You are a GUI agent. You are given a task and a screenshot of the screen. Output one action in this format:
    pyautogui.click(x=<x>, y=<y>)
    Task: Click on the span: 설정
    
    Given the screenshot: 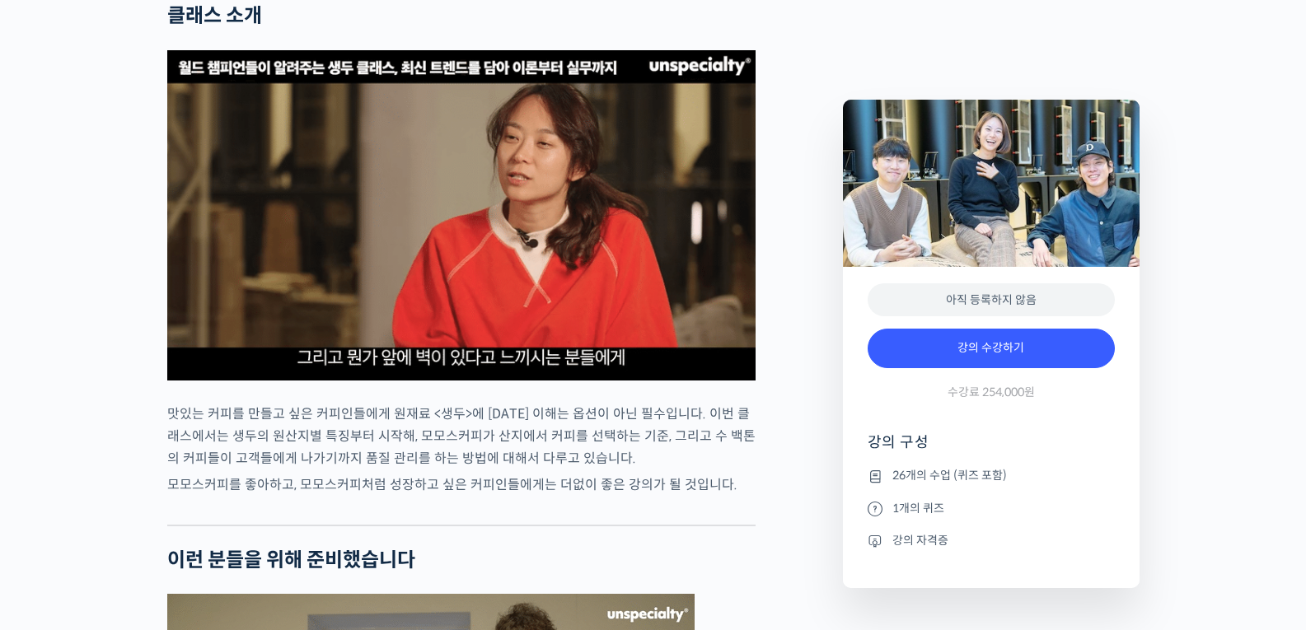 What is the action you would take?
    pyautogui.click(x=264, y=525)
    